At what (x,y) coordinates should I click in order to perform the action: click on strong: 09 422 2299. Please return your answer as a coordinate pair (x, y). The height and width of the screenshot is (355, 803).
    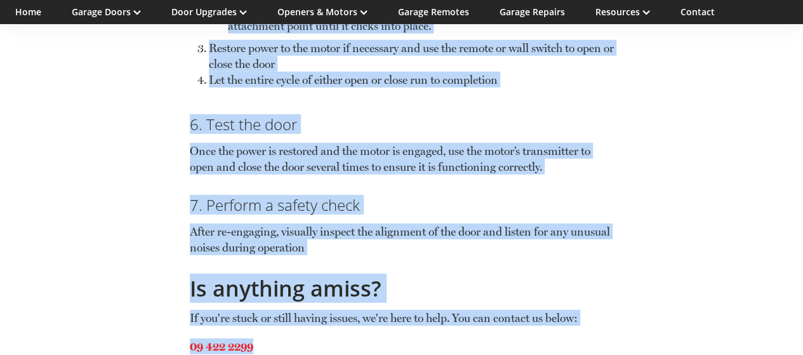
    Looking at the image, I should click on (222, 346).